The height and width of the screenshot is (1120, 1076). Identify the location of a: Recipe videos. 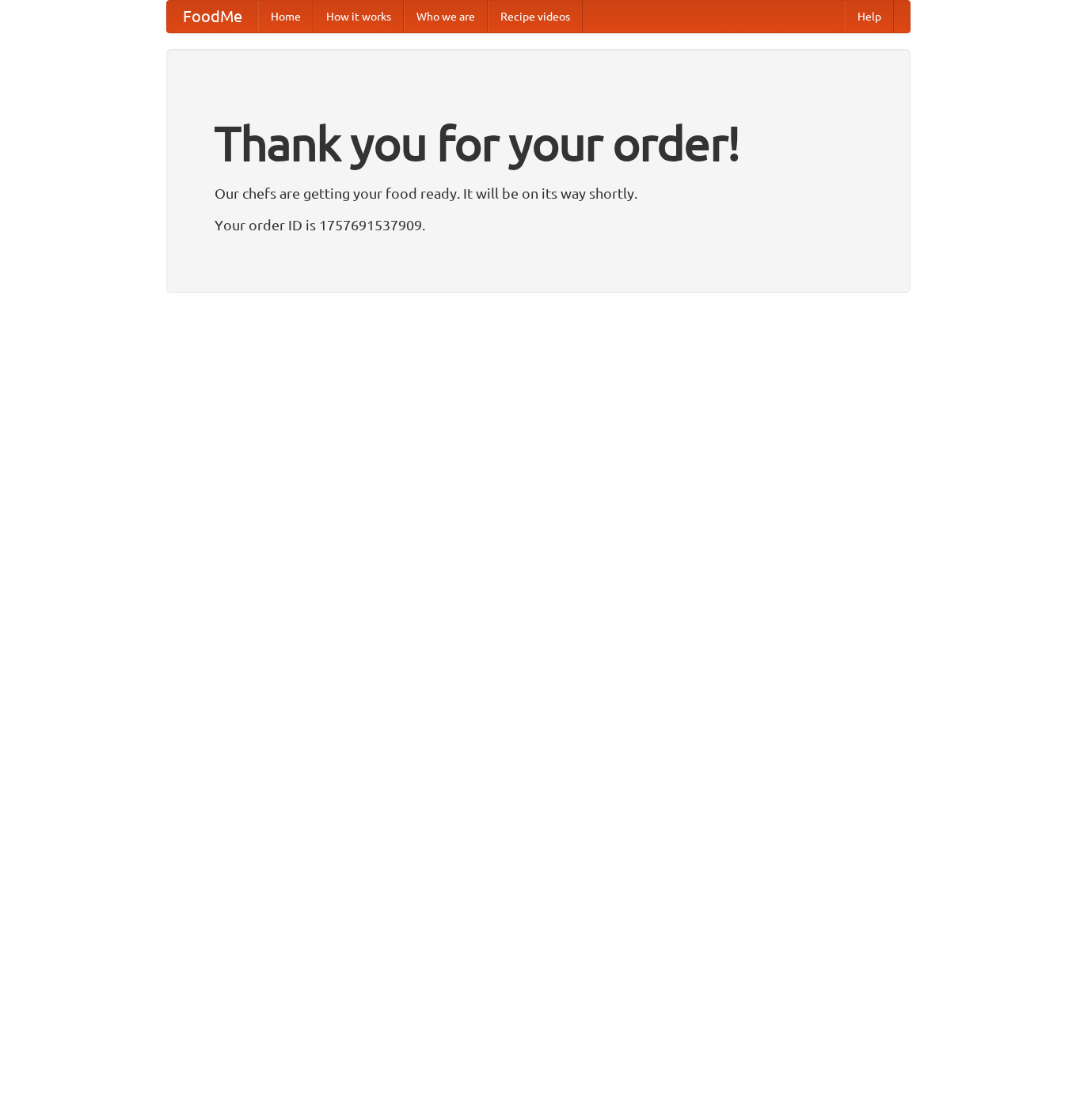
(535, 16).